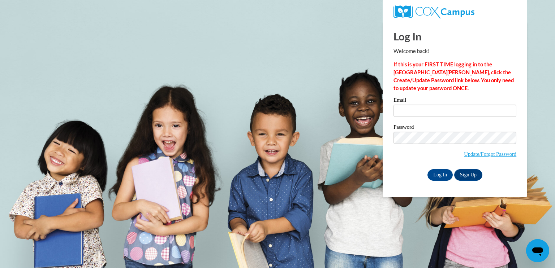  Describe the element at coordinates (490, 154) in the screenshot. I see `a: Update/Forgot Password` at that location.